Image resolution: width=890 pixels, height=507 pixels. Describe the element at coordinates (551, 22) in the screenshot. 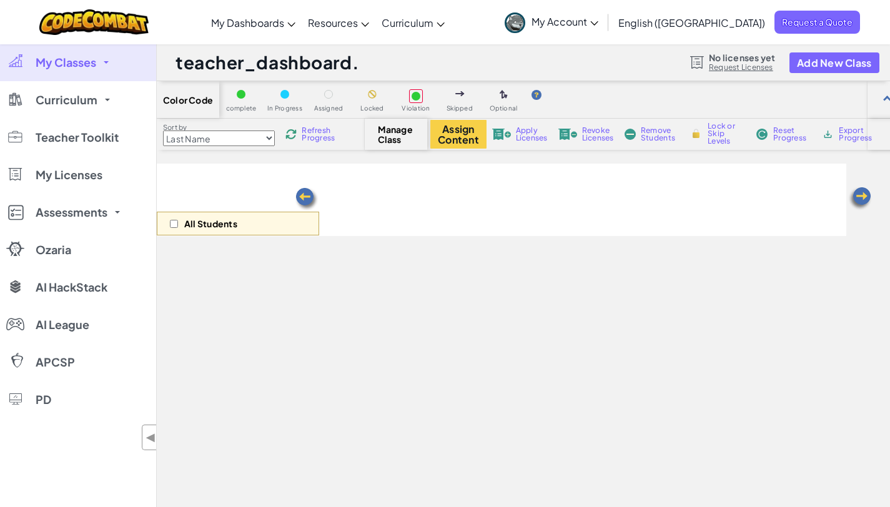

I see `a: My Account` at that location.